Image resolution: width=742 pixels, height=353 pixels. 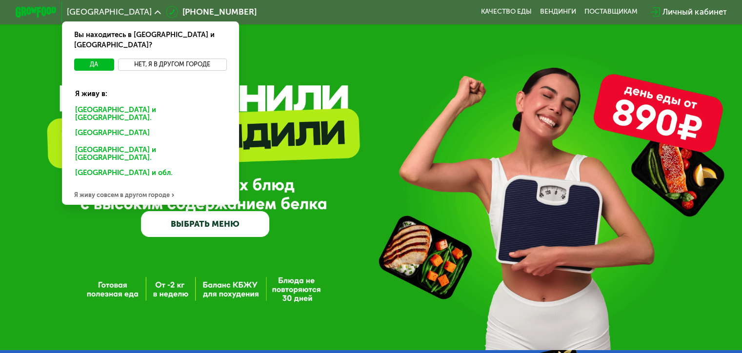 I want to click on div: поставщикам, so click(x=610, y=12).